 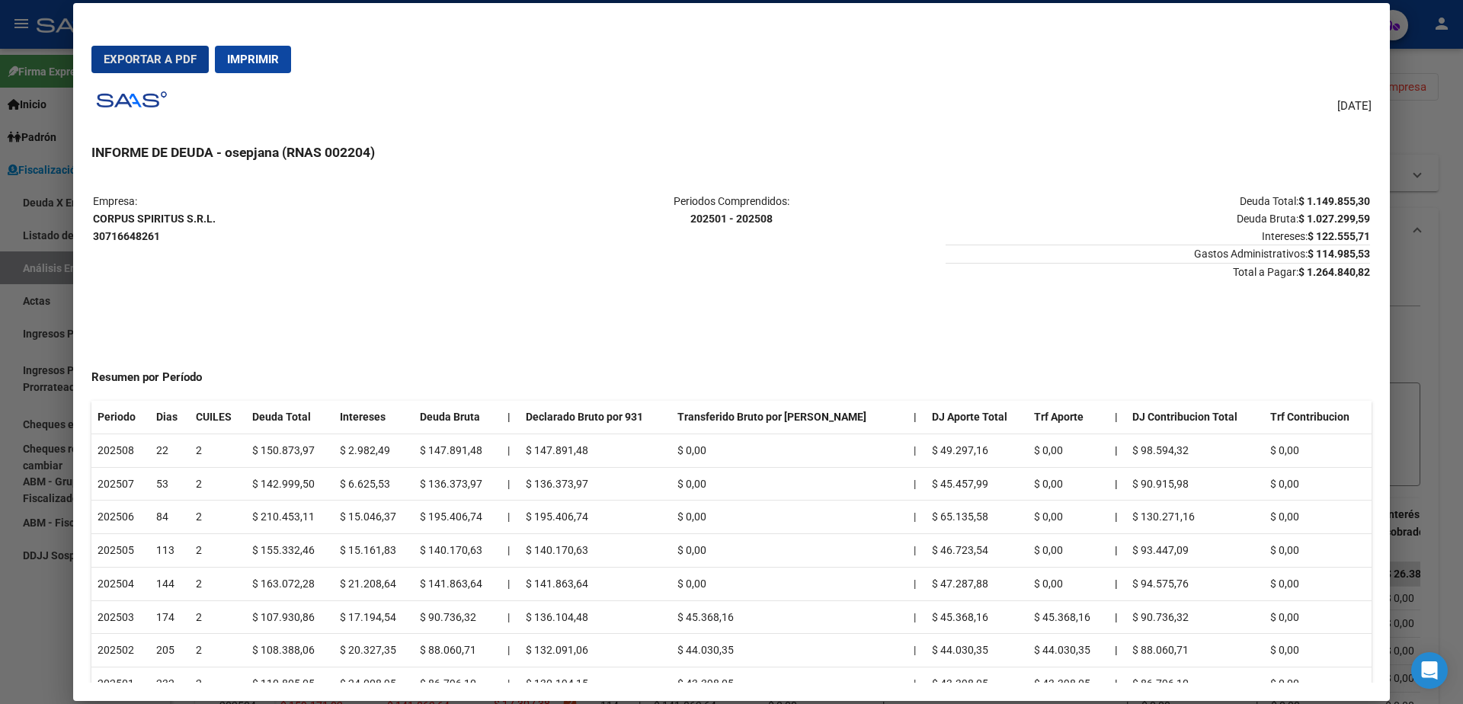 What do you see at coordinates (595, 551) in the screenshot?
I see `td: $ 140.170,63` at bounding box center [595, 551].